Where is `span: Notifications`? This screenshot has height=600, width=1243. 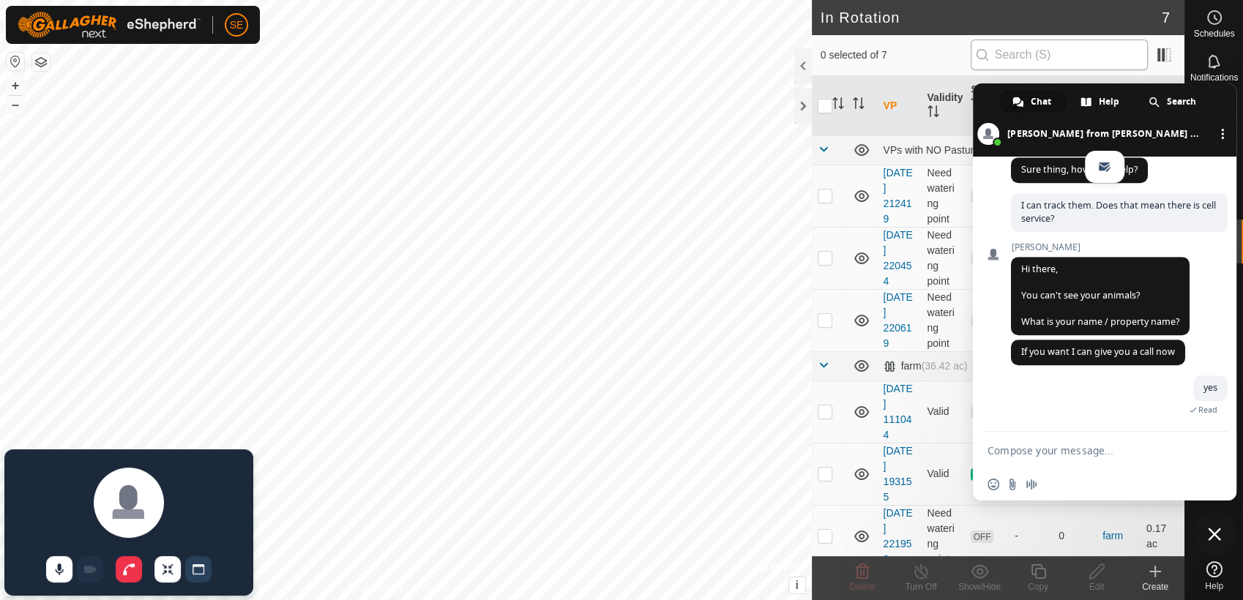 span: Notifications is located at coordinates (1214, 78).